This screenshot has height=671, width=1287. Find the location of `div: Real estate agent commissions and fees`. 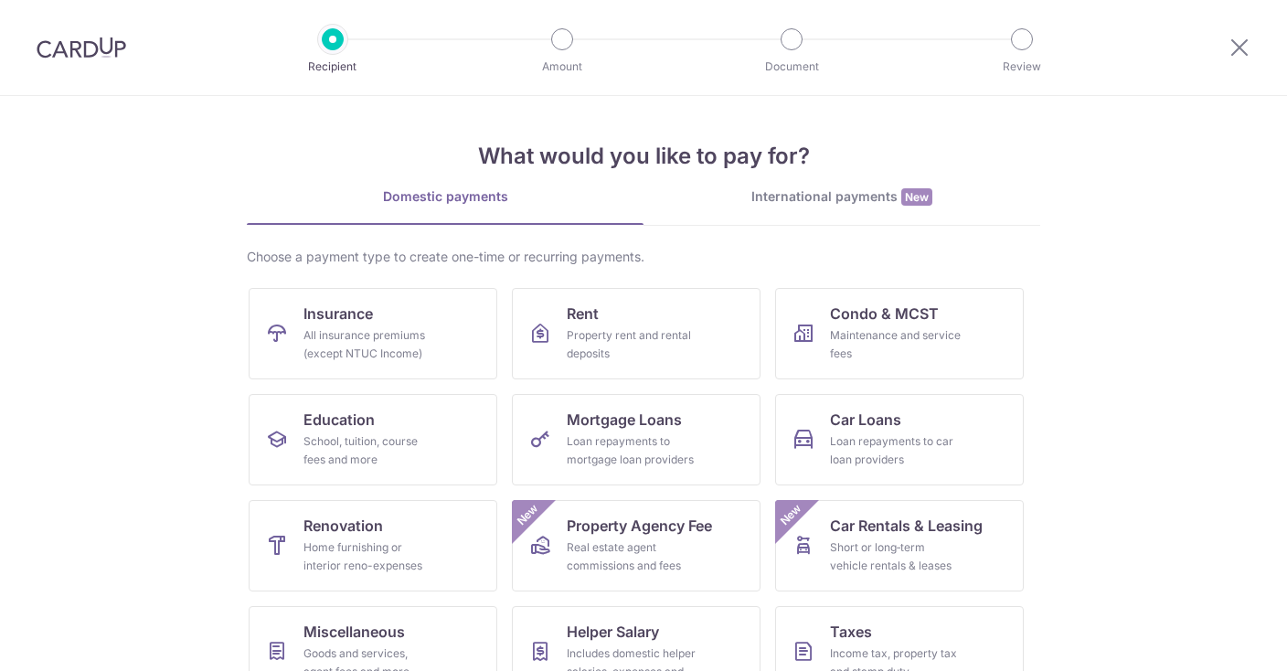

div: Real estate agent commissions and fees is located at coordinates (632, 557).